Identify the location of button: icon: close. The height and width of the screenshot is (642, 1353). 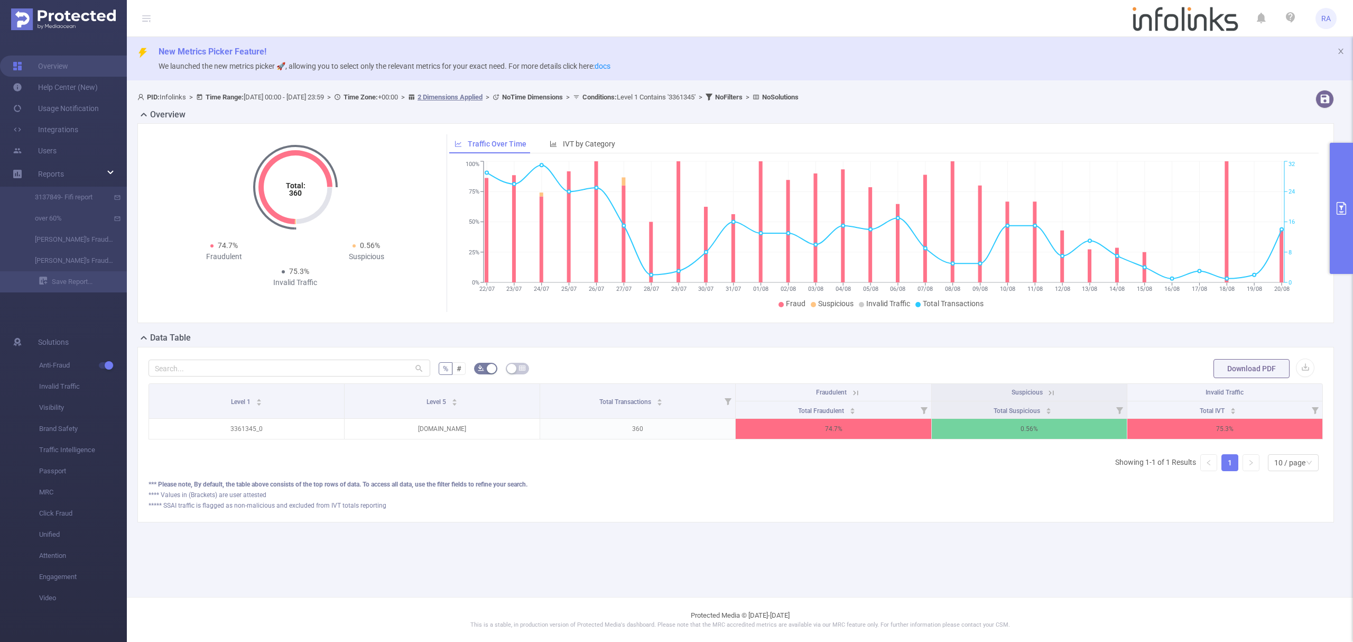
(1341, 51).